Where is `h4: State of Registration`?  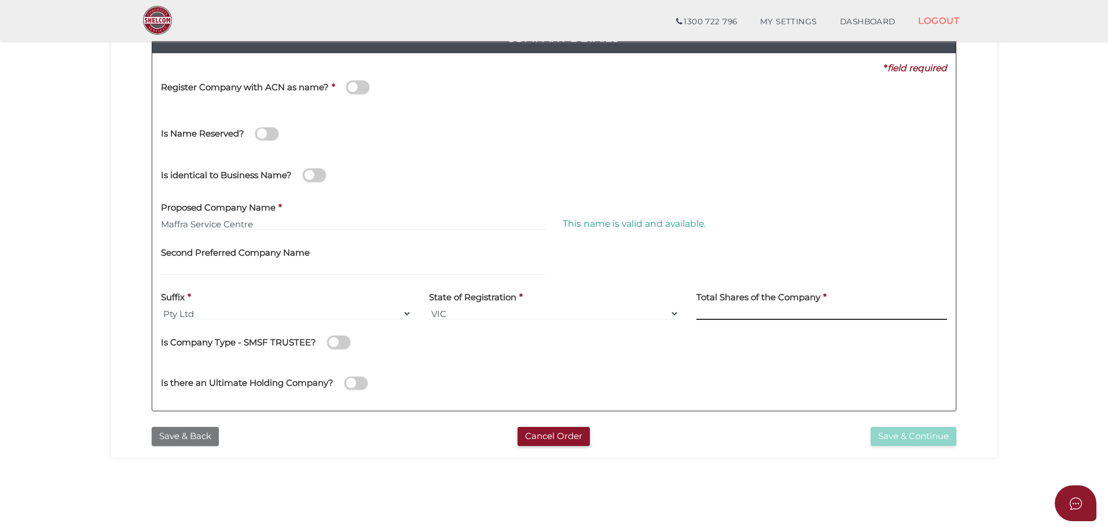
h4: State of Registration is located at coordinates (472, 298).